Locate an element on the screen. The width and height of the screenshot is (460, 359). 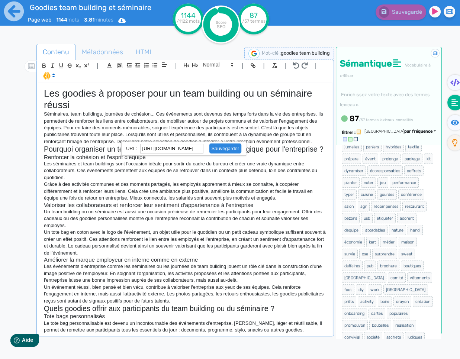
span: filtrer : is located at coordinates (349, 132).